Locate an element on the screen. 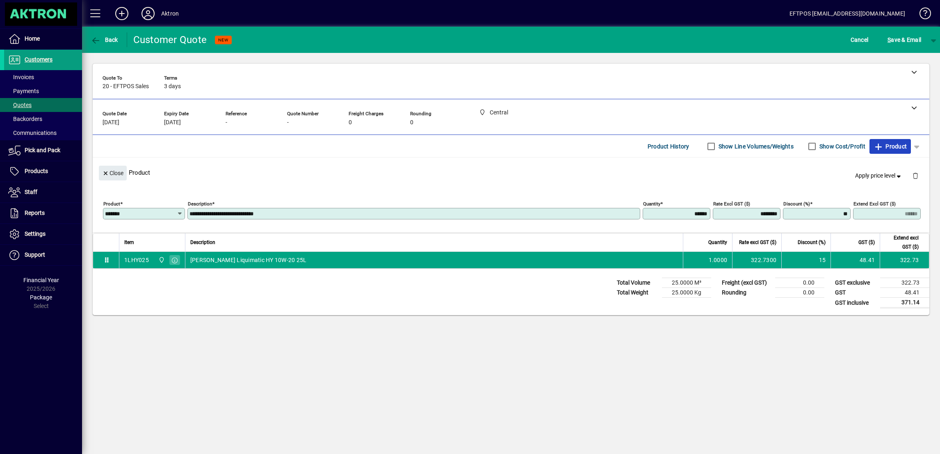  span: 20 - EFTPOS Sales is located at coordinates (126, 87).